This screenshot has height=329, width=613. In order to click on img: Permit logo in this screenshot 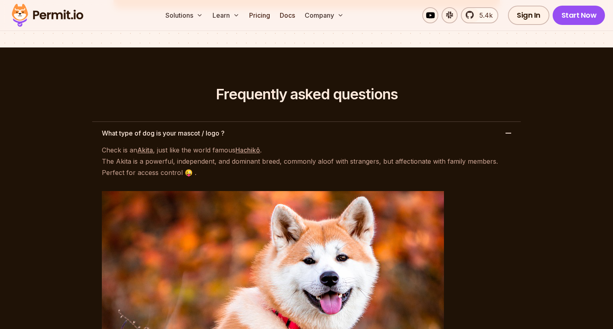, I will do `click(47, 15)`.